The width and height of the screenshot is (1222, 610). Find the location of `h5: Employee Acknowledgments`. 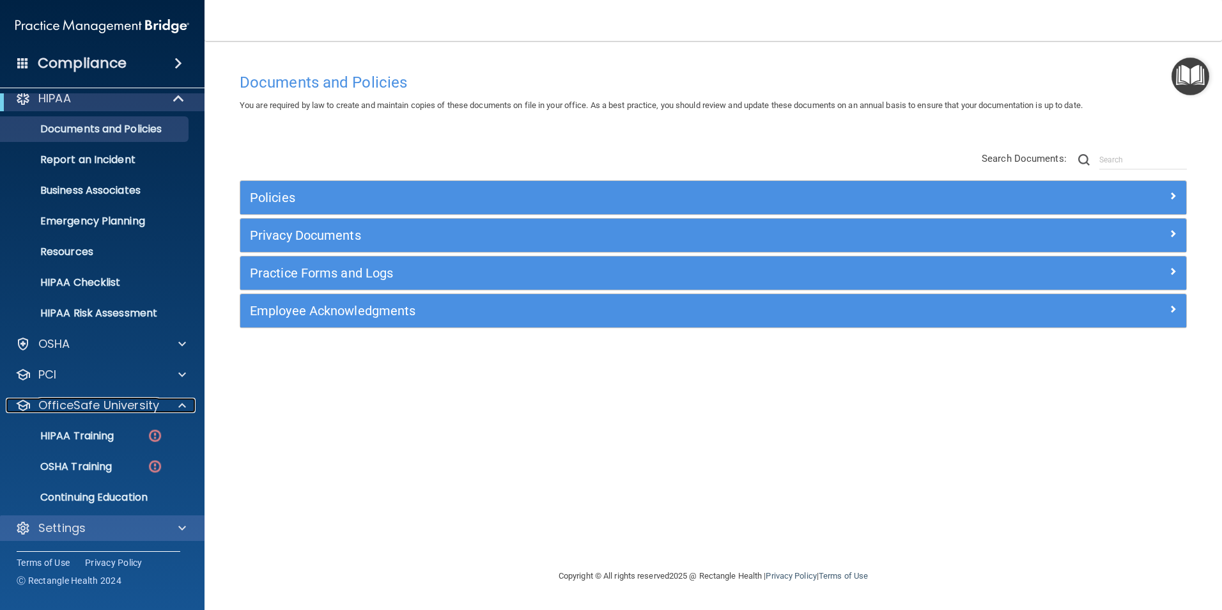

h5: Employee Acknowledgments is located at coordinates (595, 311).